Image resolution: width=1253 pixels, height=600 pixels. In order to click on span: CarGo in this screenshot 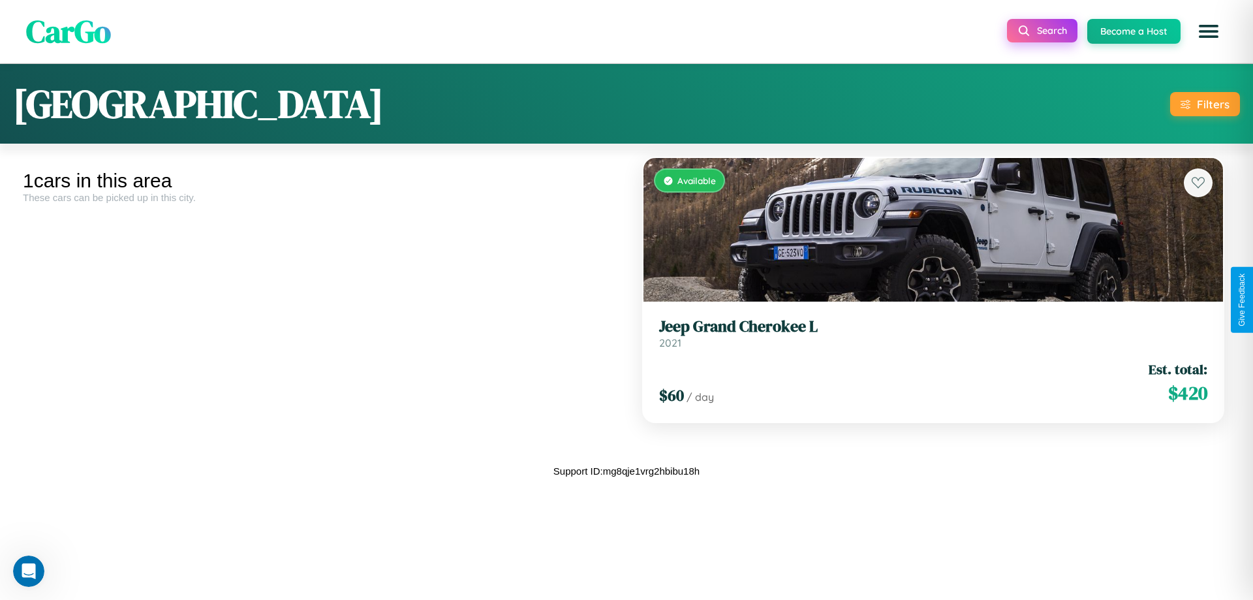, I will do `click(69, 31)`.